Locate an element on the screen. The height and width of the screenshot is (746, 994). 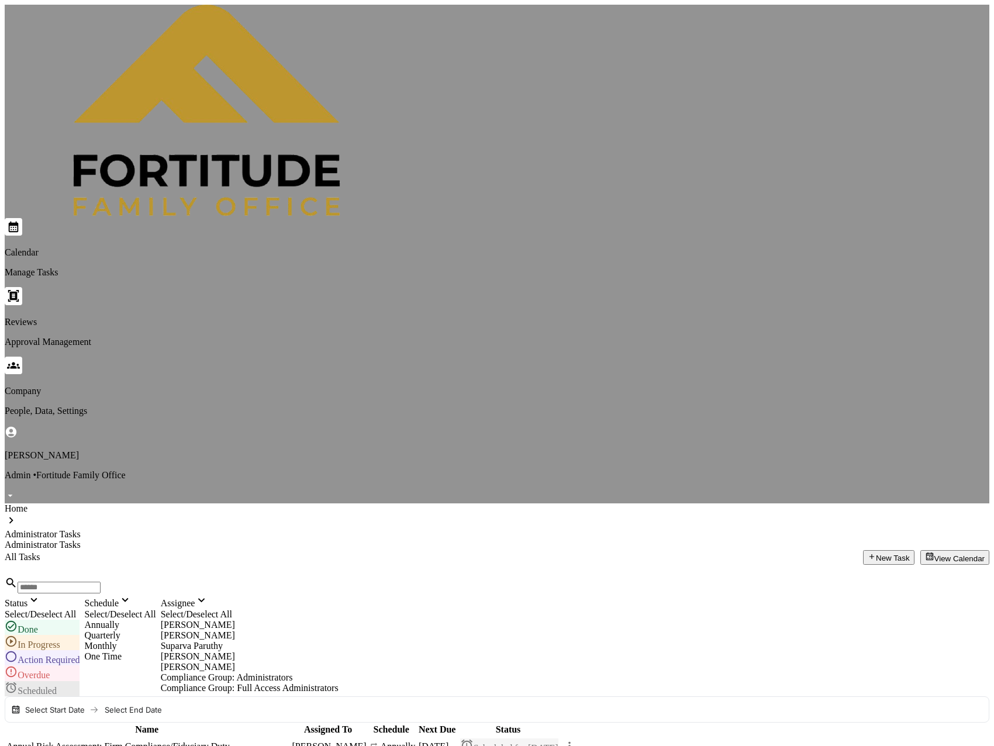
span: Schedule is located at coordinates (101, 603).